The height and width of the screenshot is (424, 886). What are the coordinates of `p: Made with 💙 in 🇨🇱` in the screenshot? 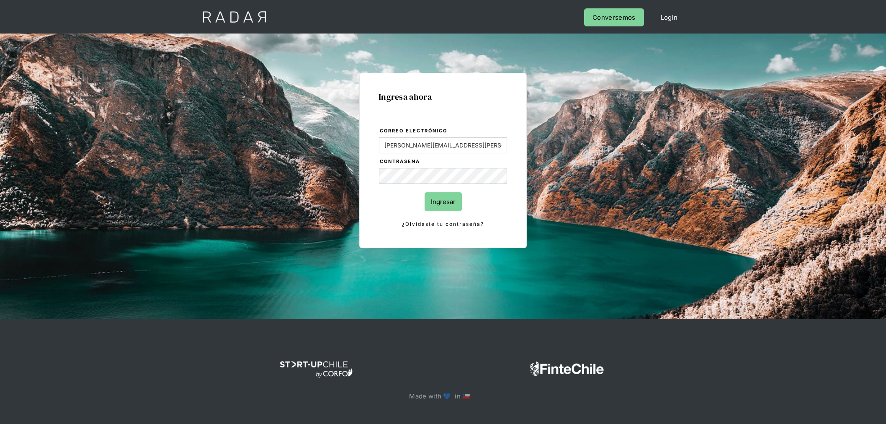 It's located at (442, 396).